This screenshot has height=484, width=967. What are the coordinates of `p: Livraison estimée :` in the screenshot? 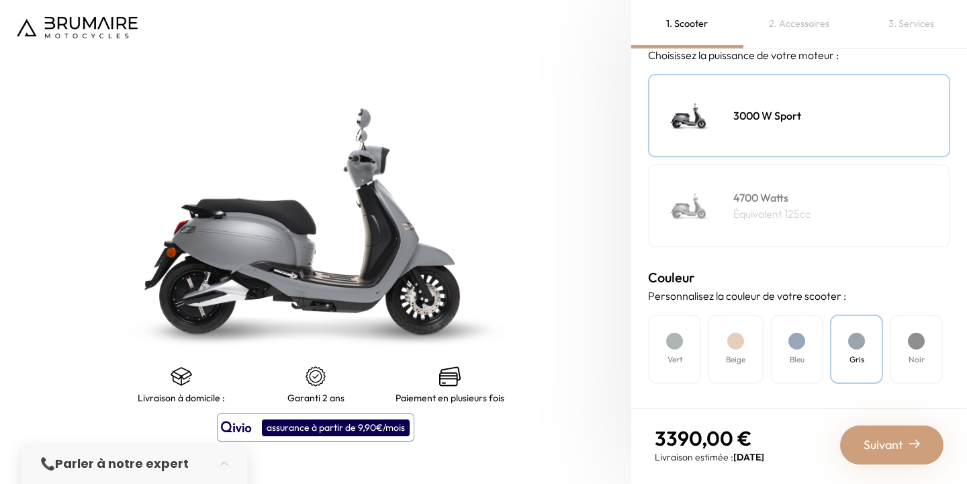 It's located at (709, 457).